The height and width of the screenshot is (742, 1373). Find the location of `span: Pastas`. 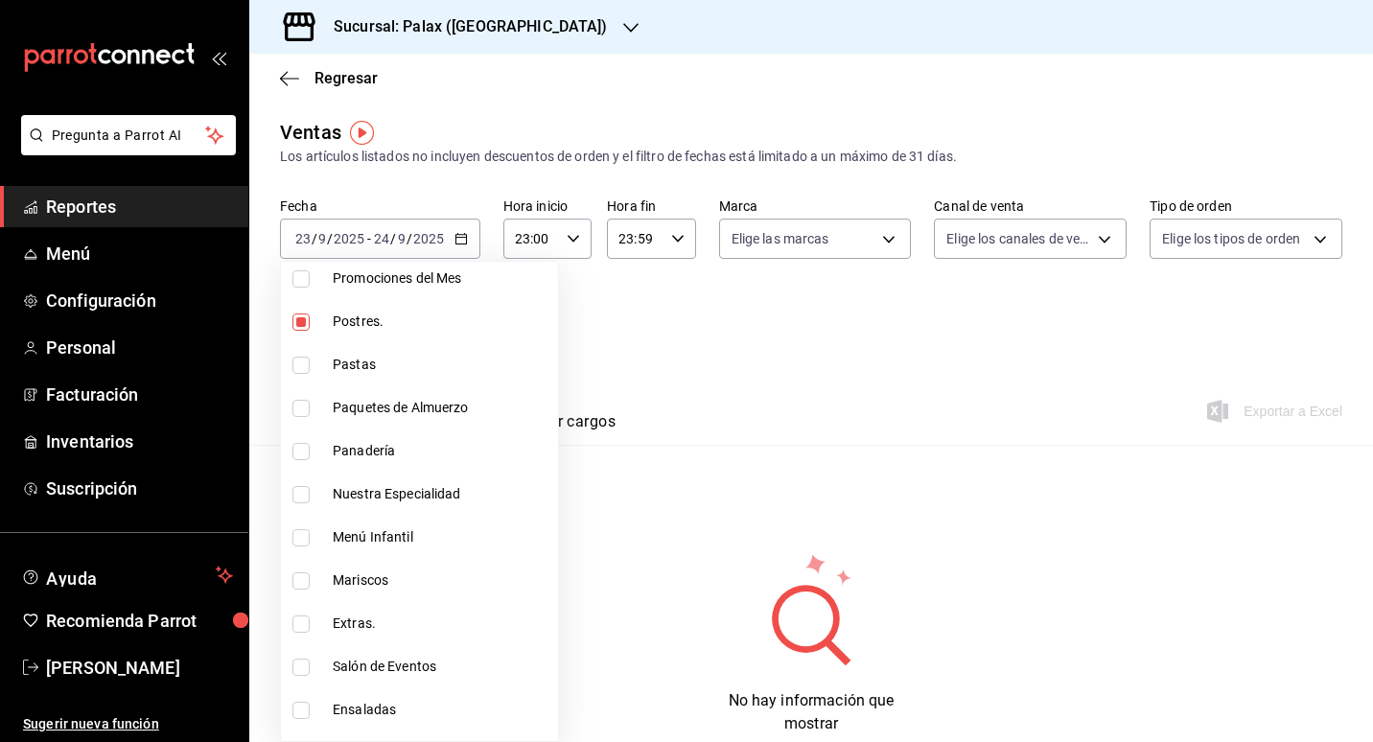

span: Pastas is located at coordinates (441, 364).